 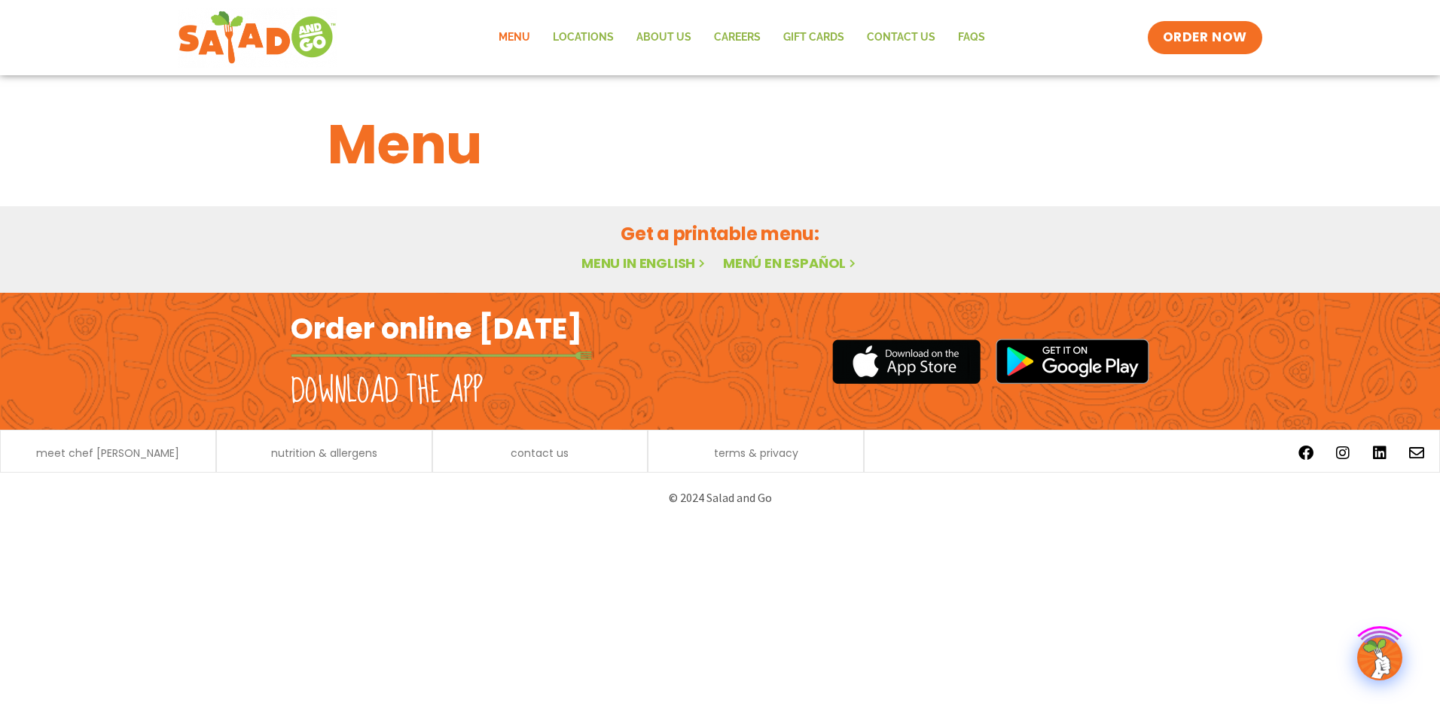 What do you see at coordinates (539, 453) in the screenshot?
I see `a: contact us` at bounding box center [539, 453].